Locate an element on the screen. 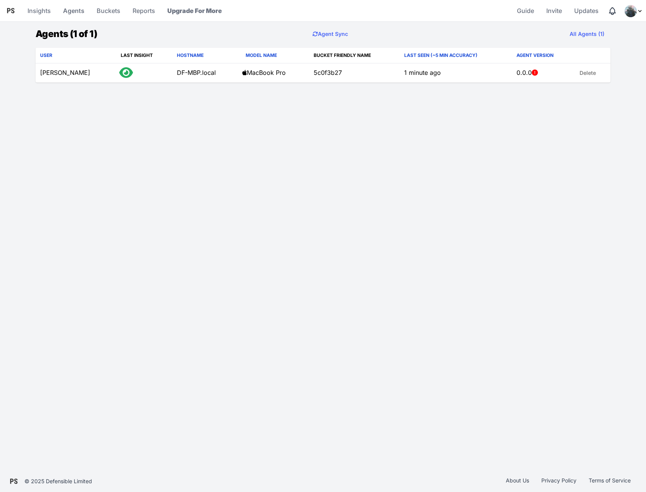 This screenshot has width=646, height=492. td: 0.0.0 is located at coordinates (543, 73).